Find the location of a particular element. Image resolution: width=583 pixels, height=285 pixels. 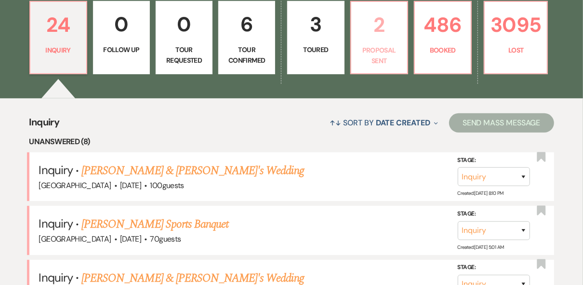

a: 0Tour Requested is located at coordinates (184, 38).